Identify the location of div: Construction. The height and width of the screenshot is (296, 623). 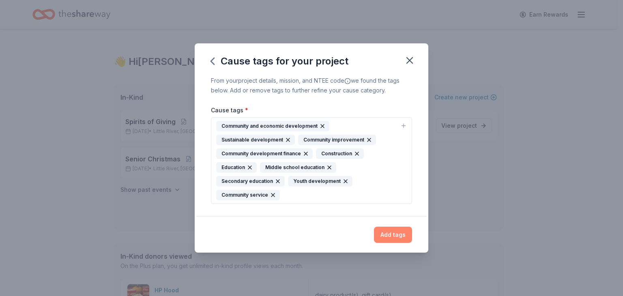
(340, 154).